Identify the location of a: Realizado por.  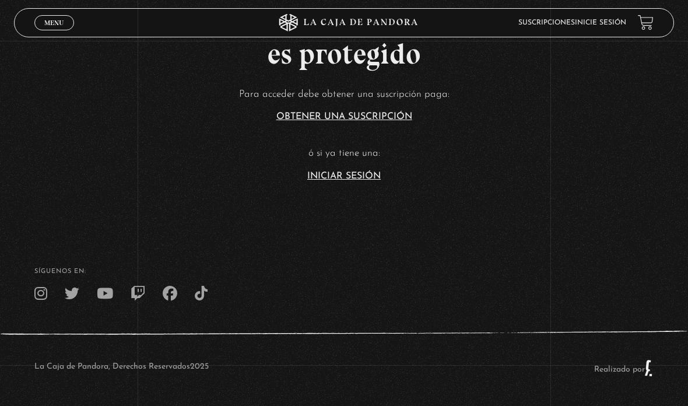
(624, 369).